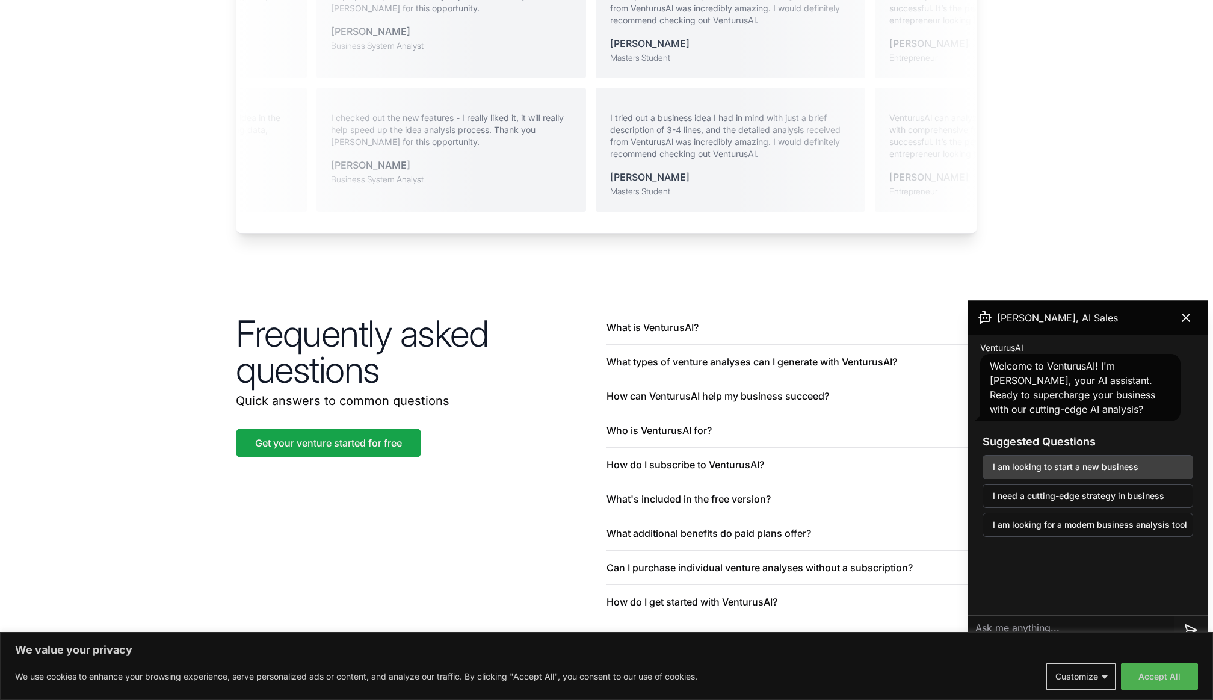 This screenshot has height=700, width=1213. Describe the element at coordinates (792, 430) in the screenshot. I see `button: Who is VenturusAI for?` at that location.